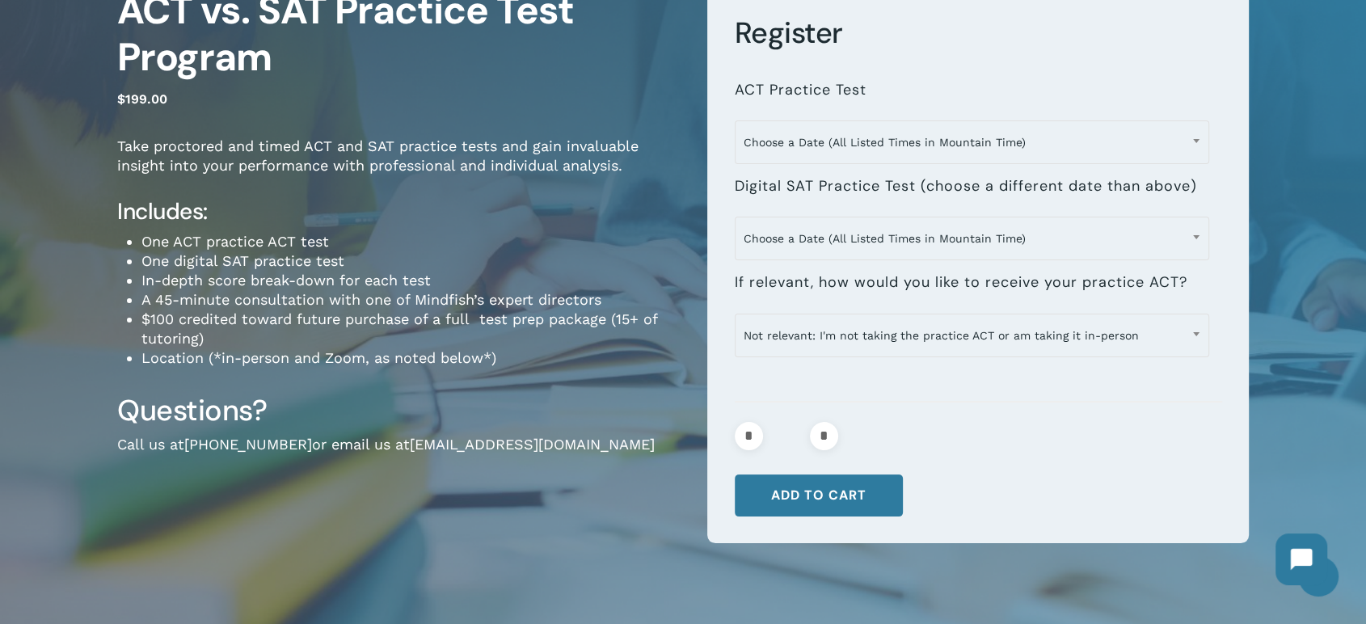 The height and width of the screenshot is (624, 1366). What do you see at coordinates (400, 166) in the screenshot?
I see `p: Take proctored and timed ACT and SAT practice tests and gain invaluable insight into your perform...` at bounding box center [400, 166].